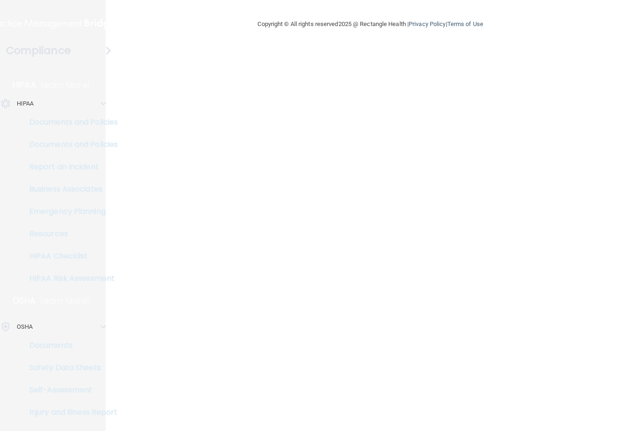 The width and height of the screenshot is (635, 431). I want to click on p: HIPAA Checklist, so click(69, 256).